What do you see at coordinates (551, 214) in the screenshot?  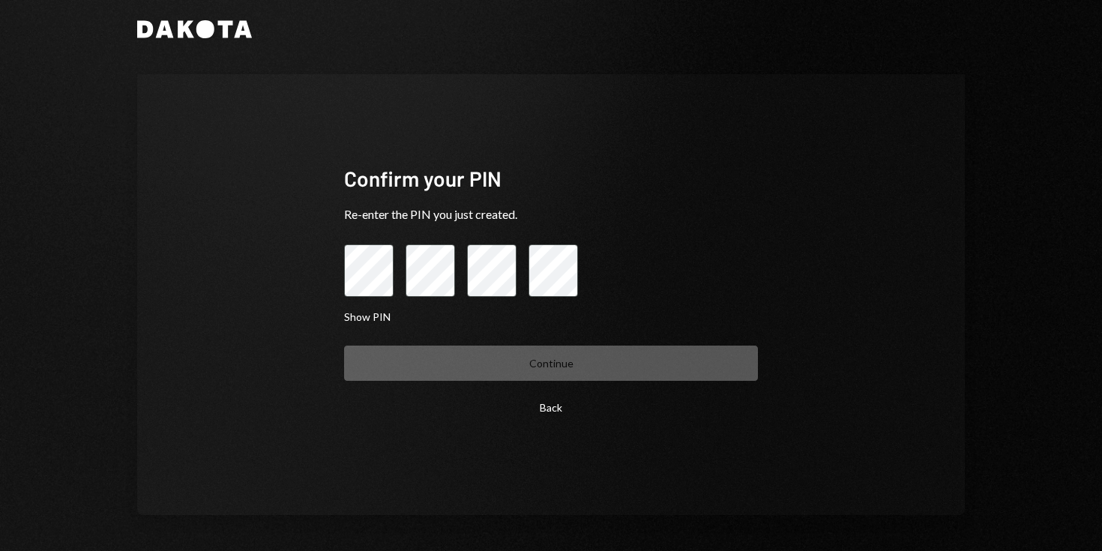 I see `div: Re-enter the PIN you just created.` at bounding box center [551, 214].